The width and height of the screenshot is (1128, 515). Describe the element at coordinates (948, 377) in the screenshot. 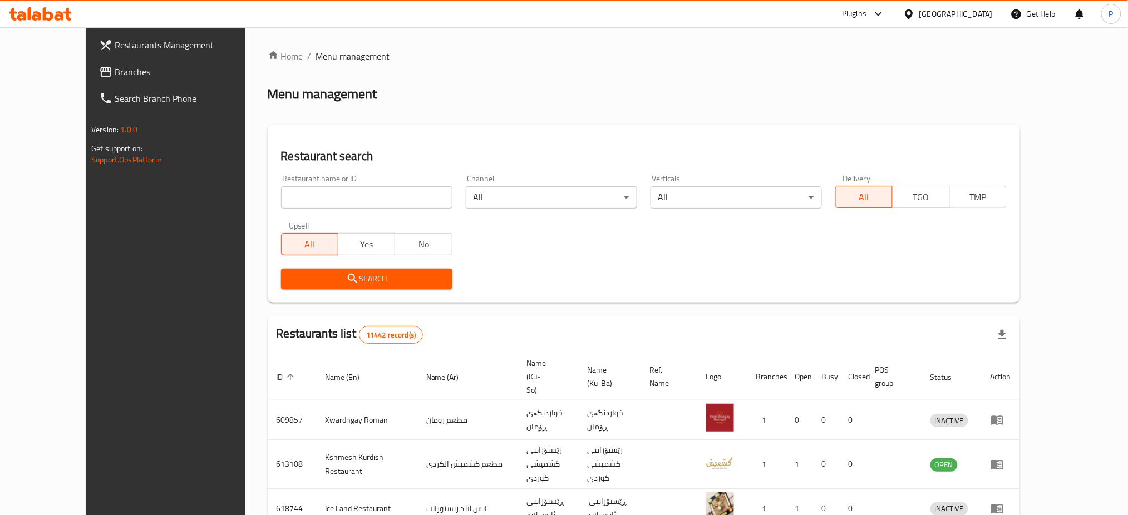

I see `span: Status` at that location.